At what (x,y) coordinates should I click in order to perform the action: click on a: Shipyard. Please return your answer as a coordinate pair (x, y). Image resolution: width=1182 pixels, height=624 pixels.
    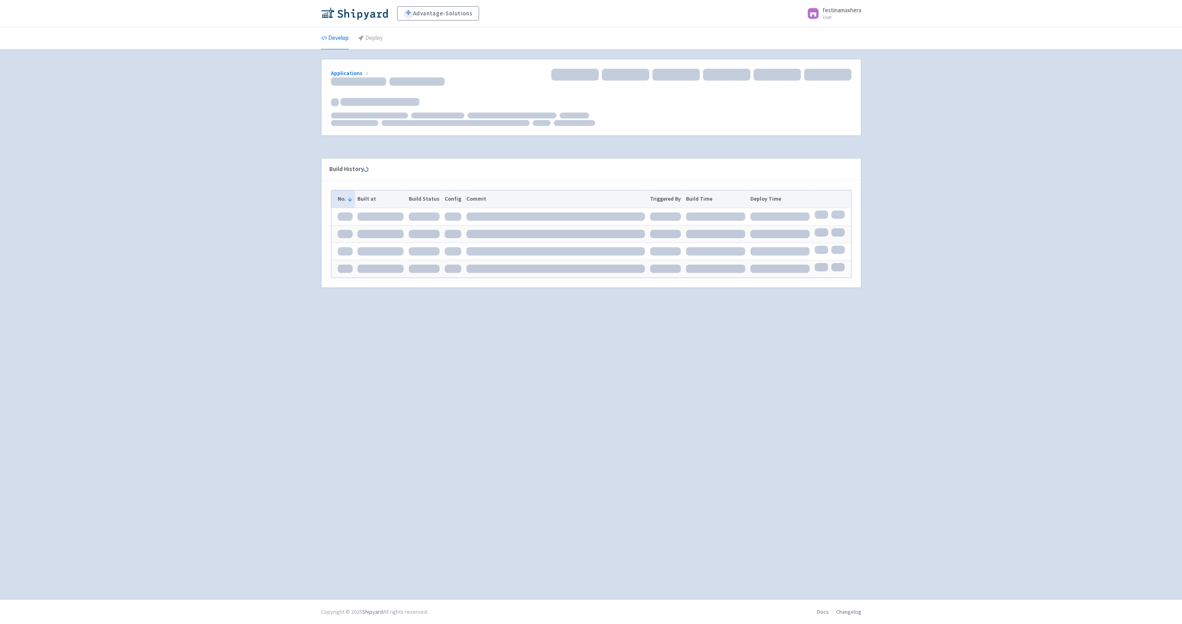
    Looking at the image, I should click on (373, 612).